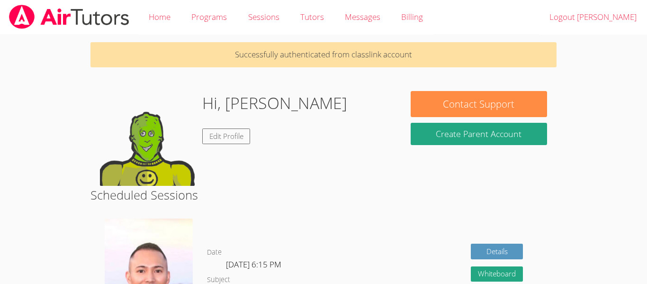  I want to click on img: default.png, so click(147, 138).